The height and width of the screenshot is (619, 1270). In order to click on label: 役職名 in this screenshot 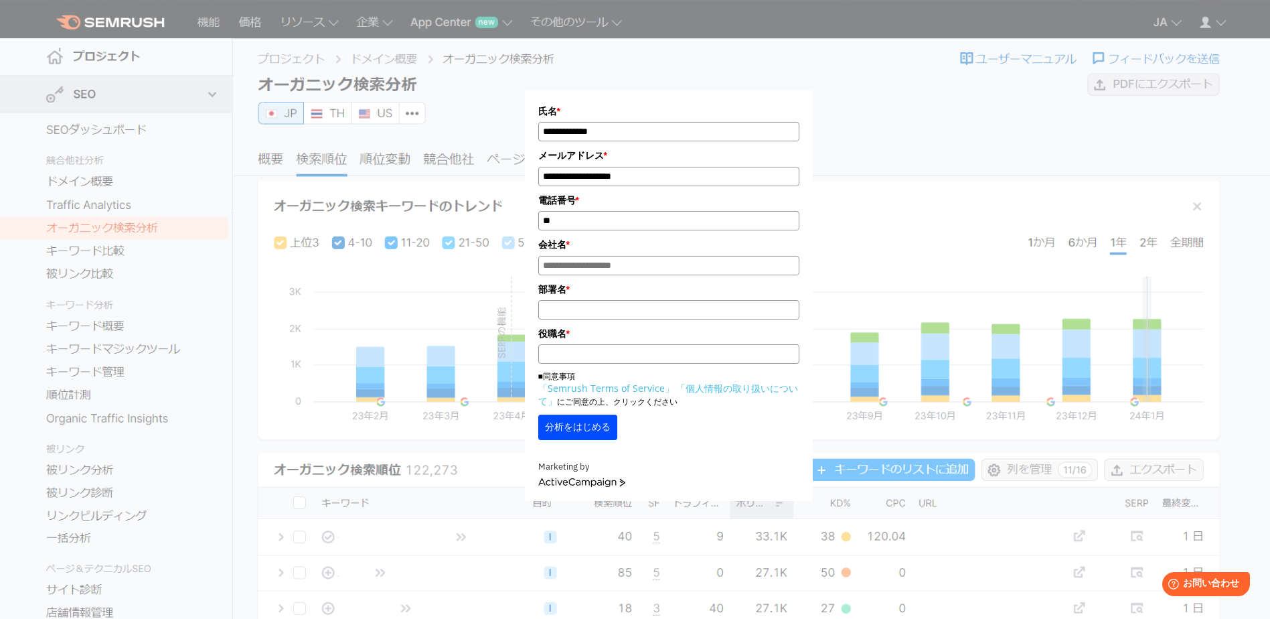, I will do `click(669, 333)`.